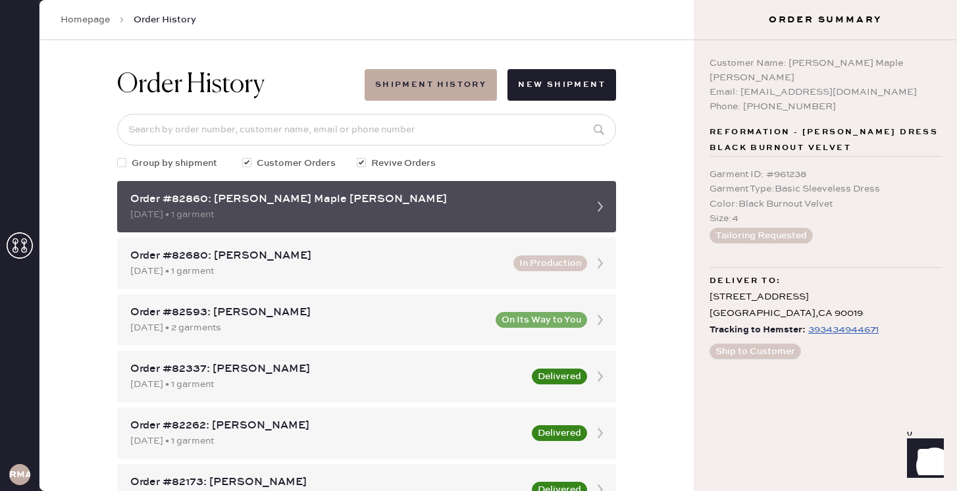  What do you see at coordinates (165, 20) in the screenshot?
I see `span: Order History` at bounding box center [165, 20].